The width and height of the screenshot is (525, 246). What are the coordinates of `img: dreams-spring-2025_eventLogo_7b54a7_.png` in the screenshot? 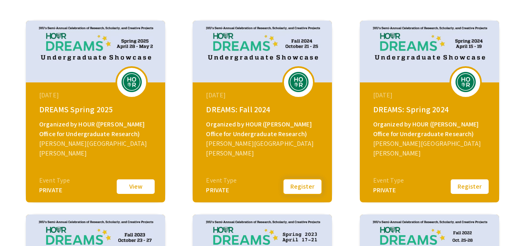 It's located at (132, 82).